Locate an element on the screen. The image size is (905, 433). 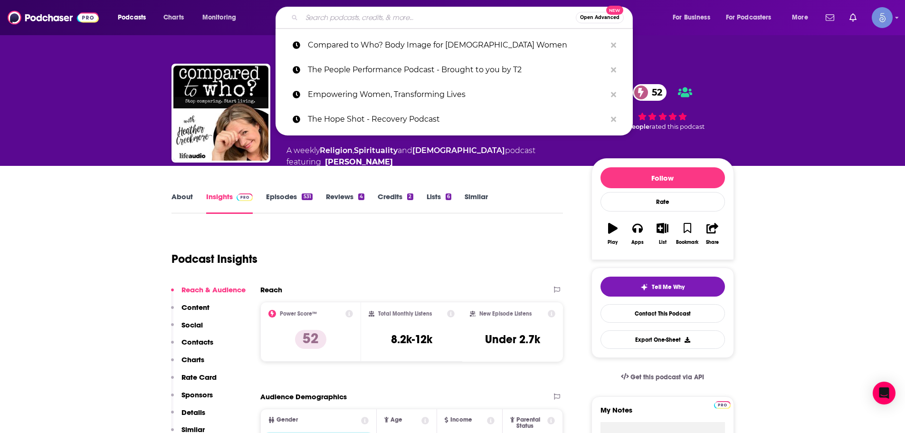
span: Age is located at coordinates (396, 419).